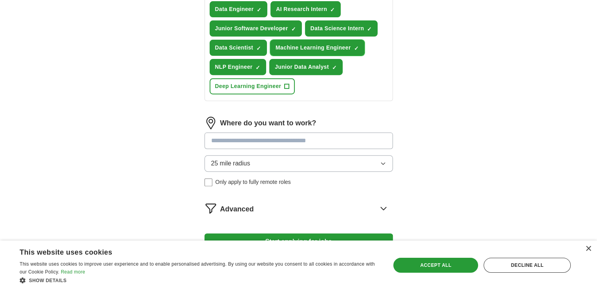 The image size is (597, 290). What do you see at coordinates (248, 86) in the screenshot?
I see `span: Deep Learning Engineer` at bounding box center [248, 86].